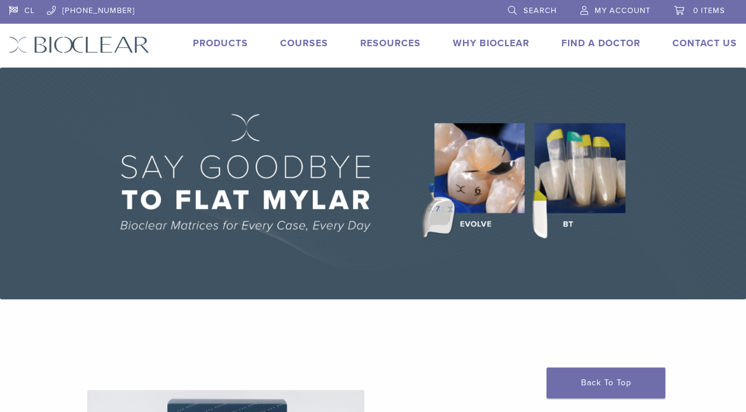 The height and width of the screenshot is (412, 746). Describe the element at coordinates (704, 43) in the screenshot. I see `a: Contact Us` at that location.